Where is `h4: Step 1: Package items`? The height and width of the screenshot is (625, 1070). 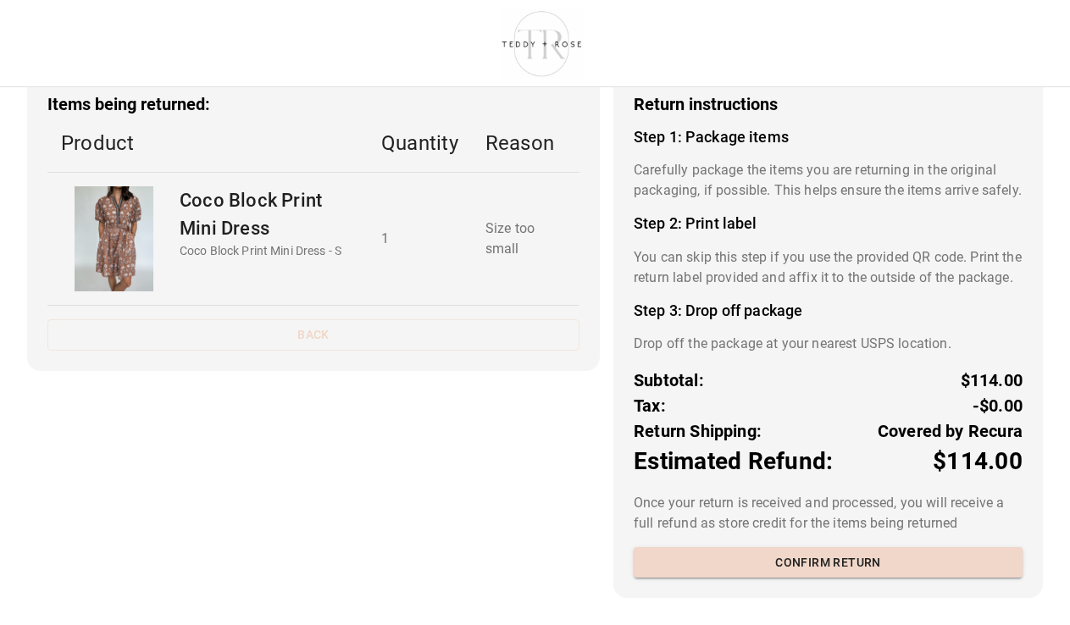
h4: Step 1: Package items is located at coordinates (828, 137).